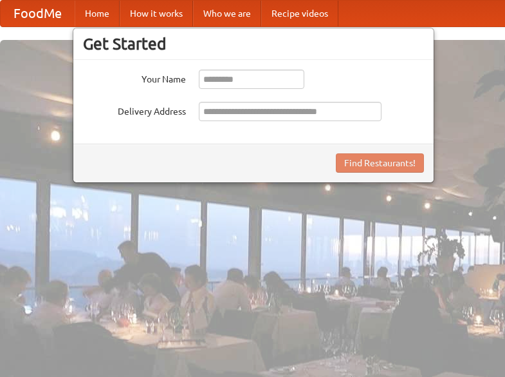 The image size is (505, 377). I want to click on a: FoodMe, so click(37, 14).